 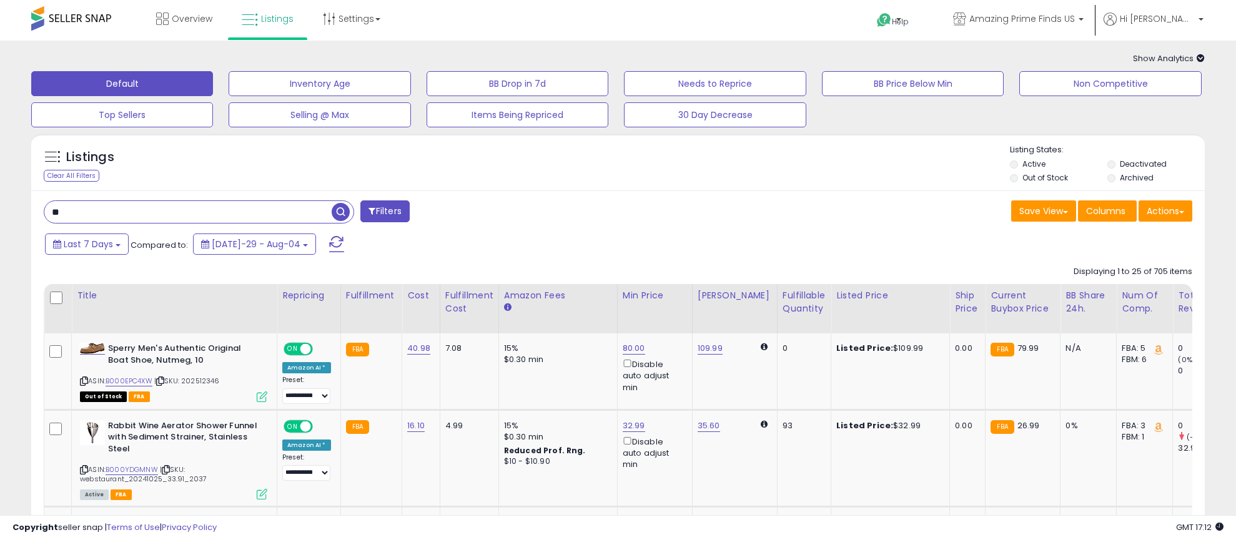 I want to click on button: Top Sellers, so click(x=122, y=115).